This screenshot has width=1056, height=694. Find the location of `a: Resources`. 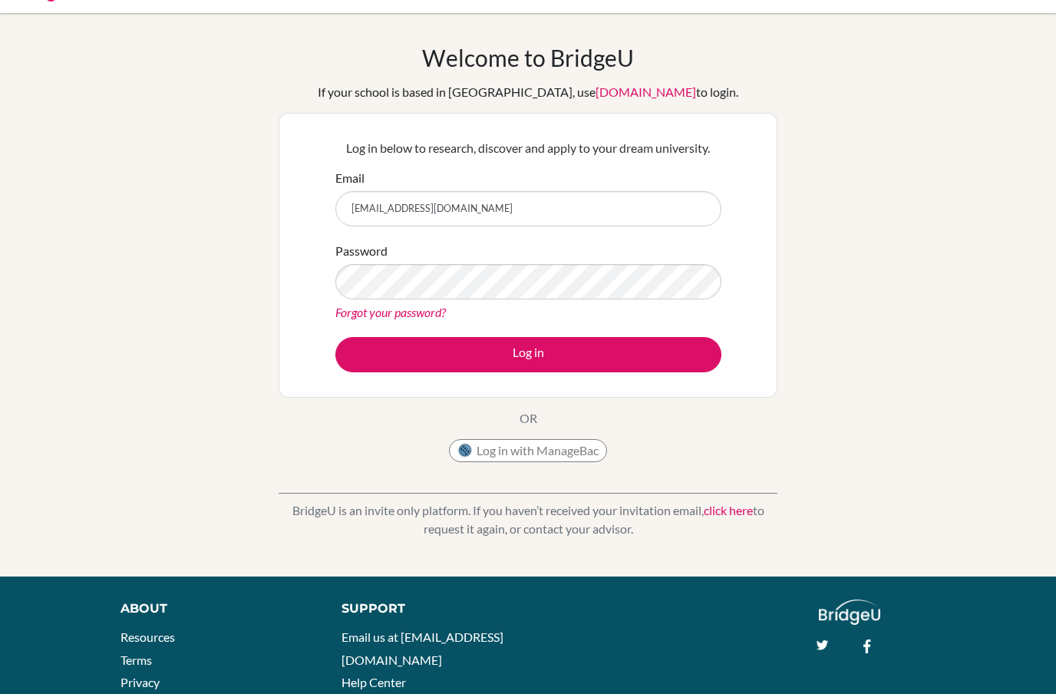

a: Resources is located at coordinates (147, 636).